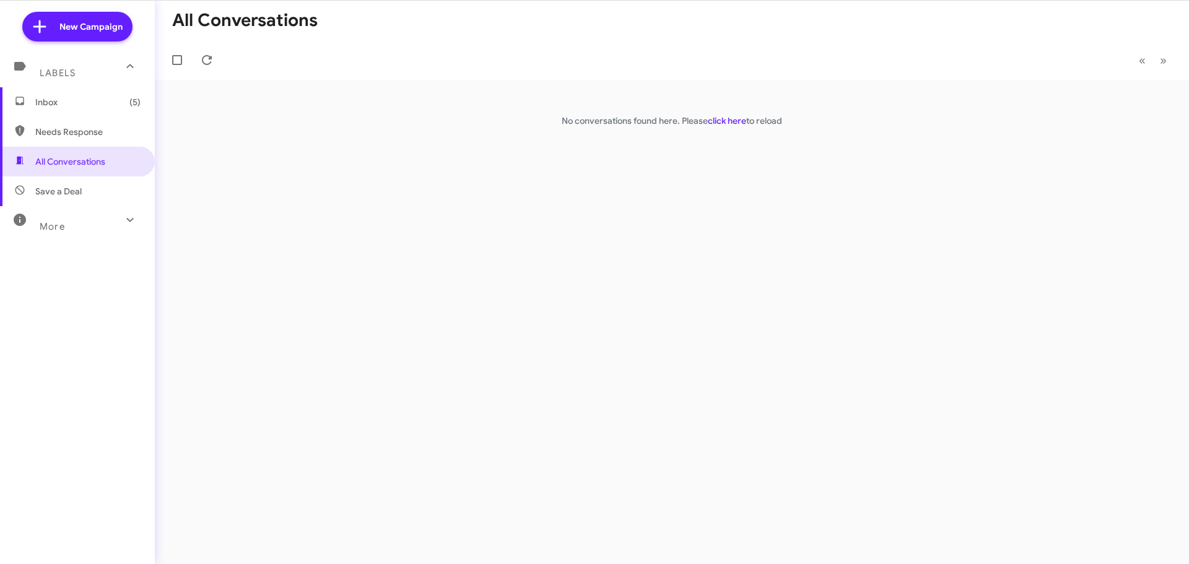 This screenshot has width=1189, height=564. What do you see at coordinates (58, 73) in the screenshot?
I see `span: Labels` at bounding box center [58, 73].